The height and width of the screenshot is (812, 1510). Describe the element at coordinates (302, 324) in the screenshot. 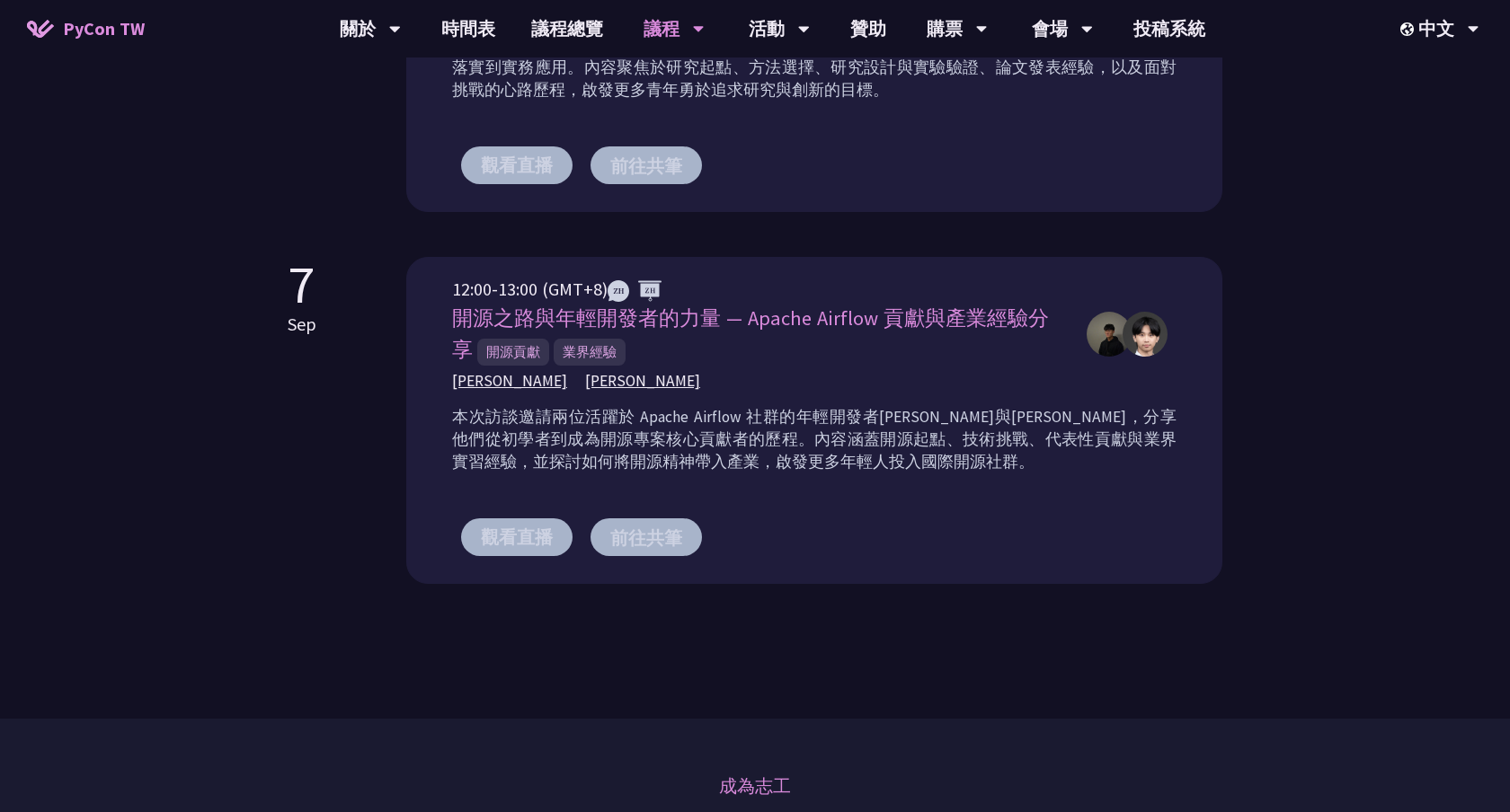

I see `p: Sep` at that location.